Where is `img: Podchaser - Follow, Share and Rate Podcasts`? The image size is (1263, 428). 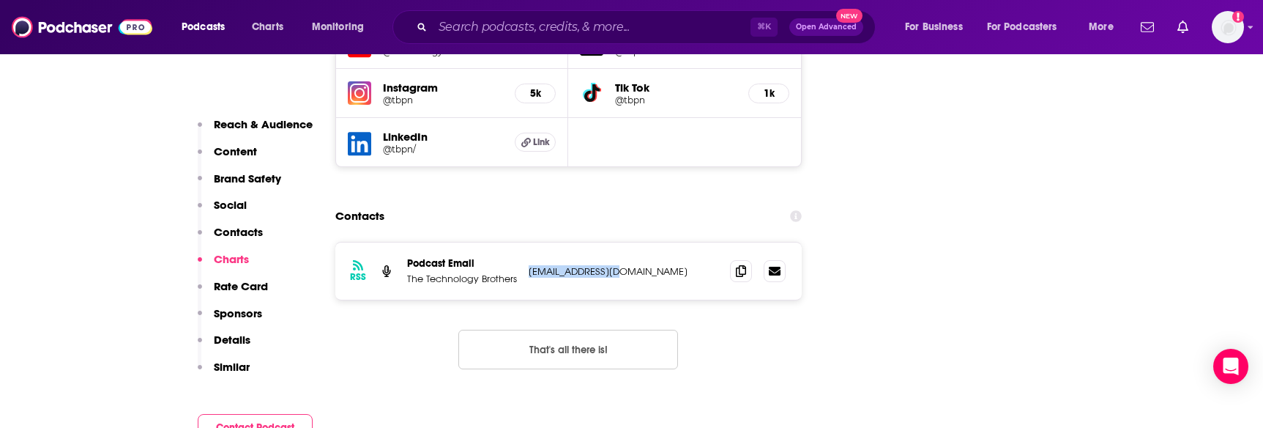
img: Podchaser - Follow, Share and Rate Podcasts is located at coordinates (82, 27).